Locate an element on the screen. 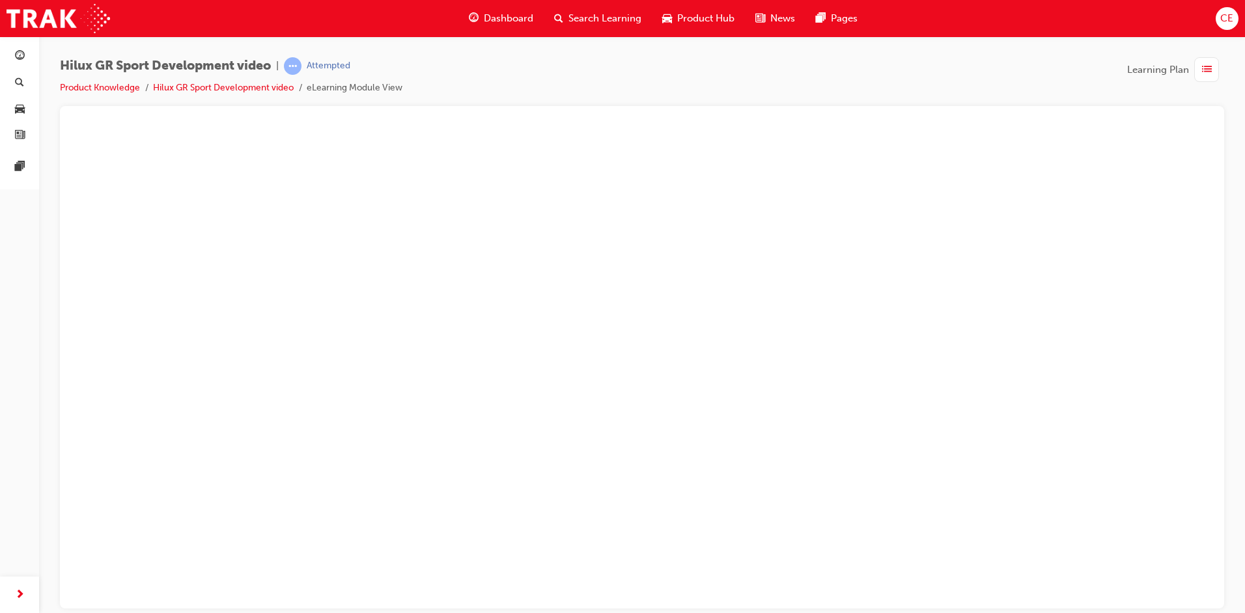 The image size is (1245, 613). button: CE is located at coordinates (1227, 18).